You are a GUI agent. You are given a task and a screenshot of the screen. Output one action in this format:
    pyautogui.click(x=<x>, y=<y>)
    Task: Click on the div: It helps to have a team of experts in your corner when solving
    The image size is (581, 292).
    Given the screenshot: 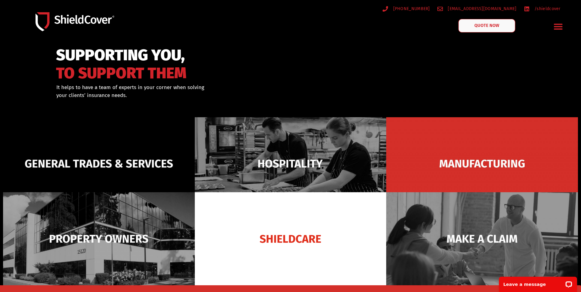 What is the action you would take?
    pyautogui.click(x=189, y=91)
    